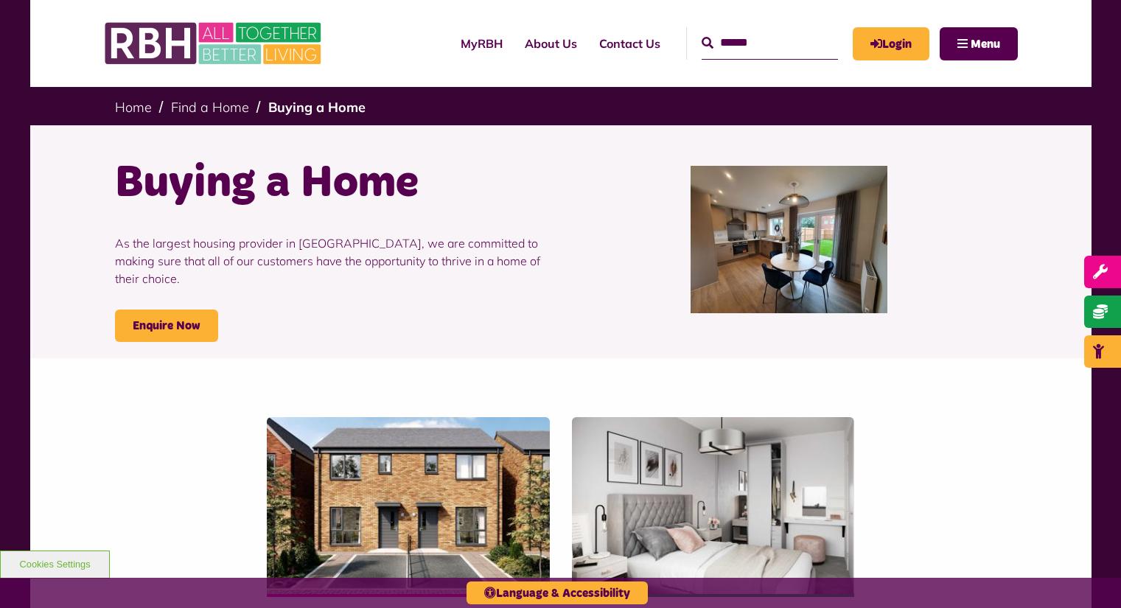 The width and height of the screenshot is (1121, 608). I want to click on span: Menu, so click(985, 44).